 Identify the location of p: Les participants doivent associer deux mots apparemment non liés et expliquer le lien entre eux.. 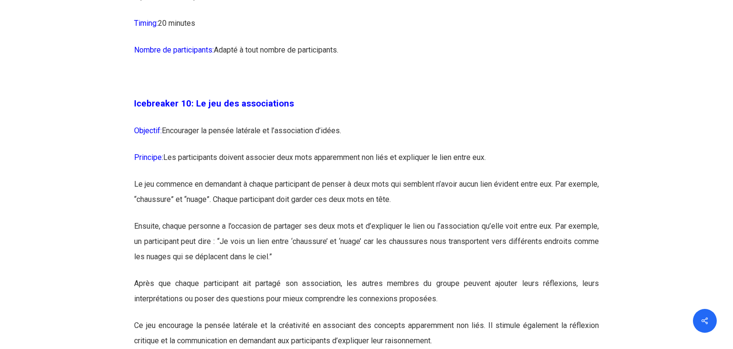
(366, 163).